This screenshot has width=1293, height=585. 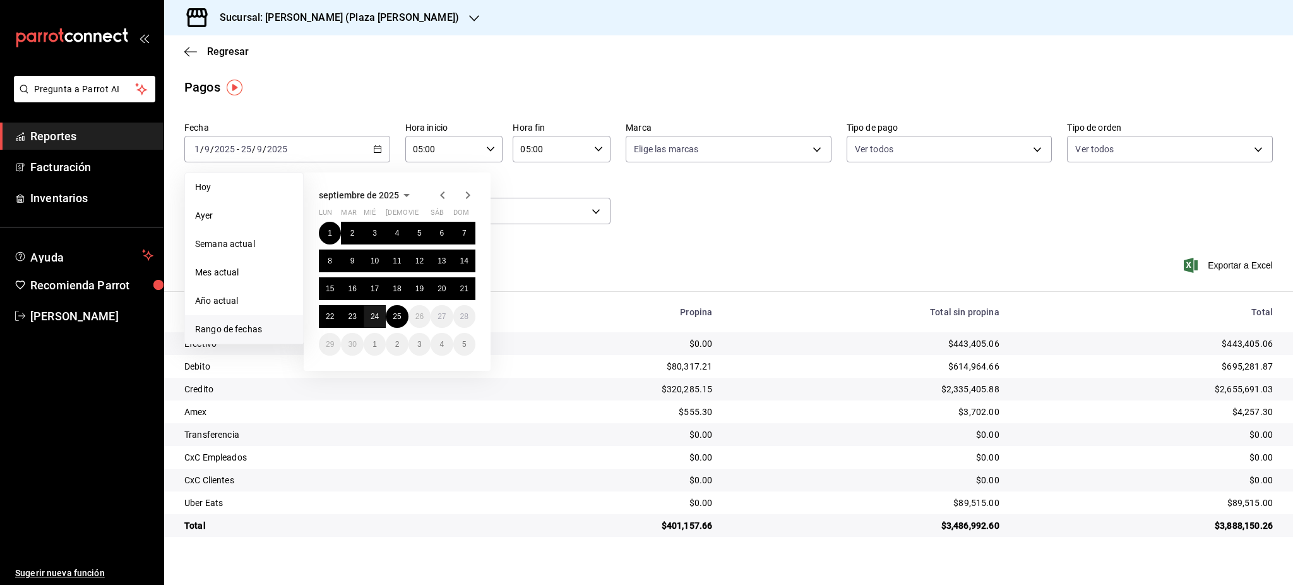 I want to click on div: $2,335,405.88, so click(x=865, y=389).